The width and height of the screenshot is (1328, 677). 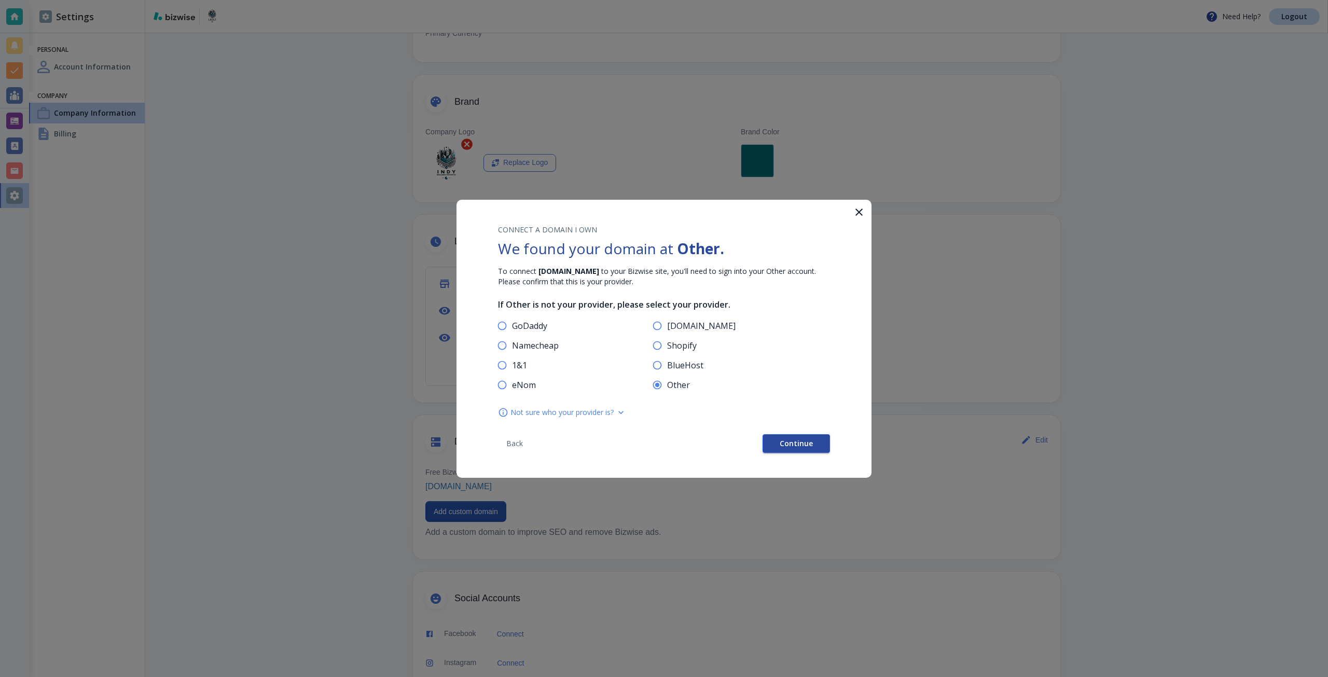 What do you see at coordinates (657, 276) in the screenshot?
I see `span: To connect to your Bizwise site, you'll need to sign into your Other account. Please confirm that...` at bounding box center [657, 276].